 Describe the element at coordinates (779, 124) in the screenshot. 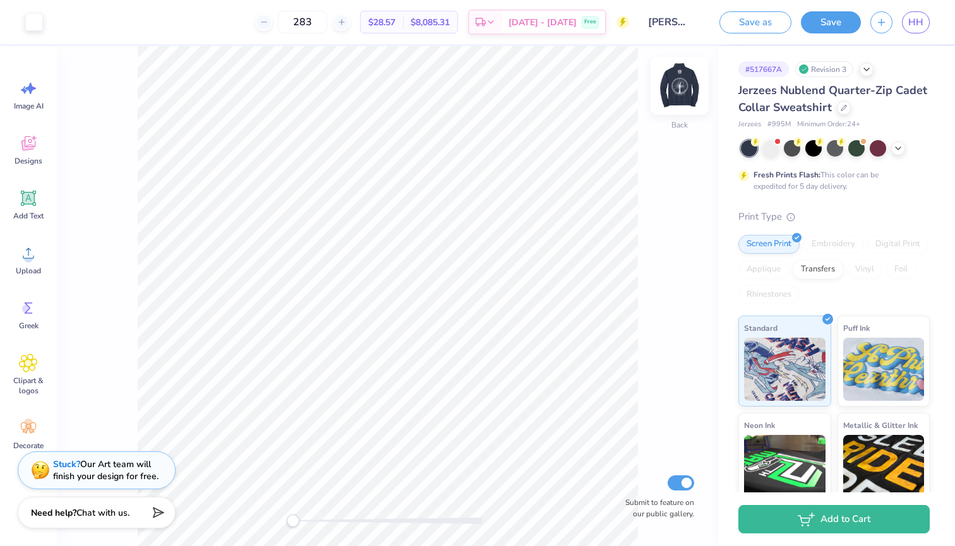

I see `span: # 995M` at that location.